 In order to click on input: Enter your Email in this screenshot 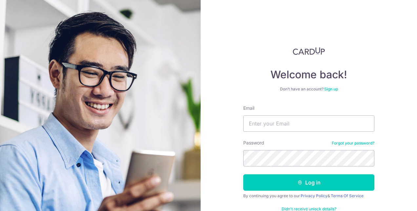, I will do `click(309, 124)`.